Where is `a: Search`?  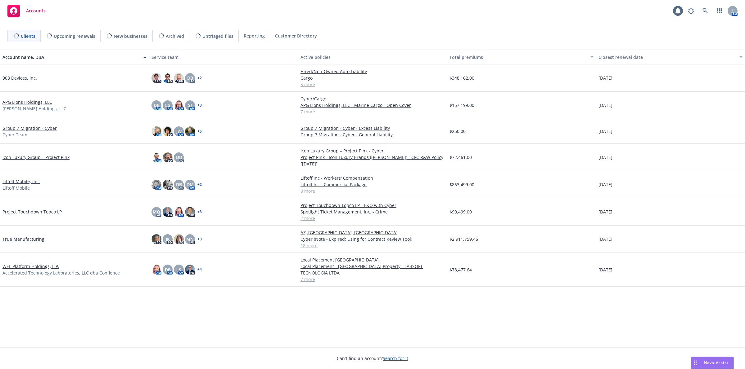
a: Search is located at coordinates (705, 11).